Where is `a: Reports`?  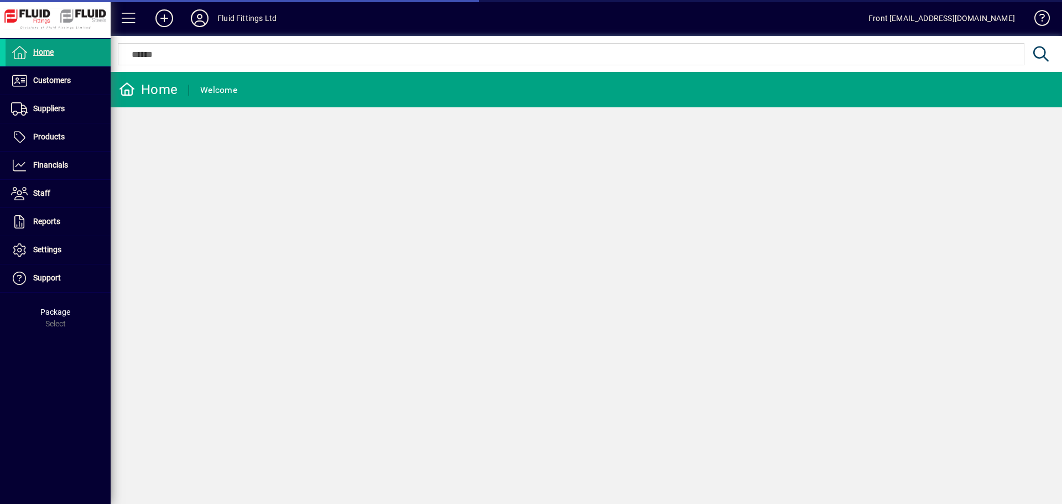 a: Reports is located at coordinates (58, 222).